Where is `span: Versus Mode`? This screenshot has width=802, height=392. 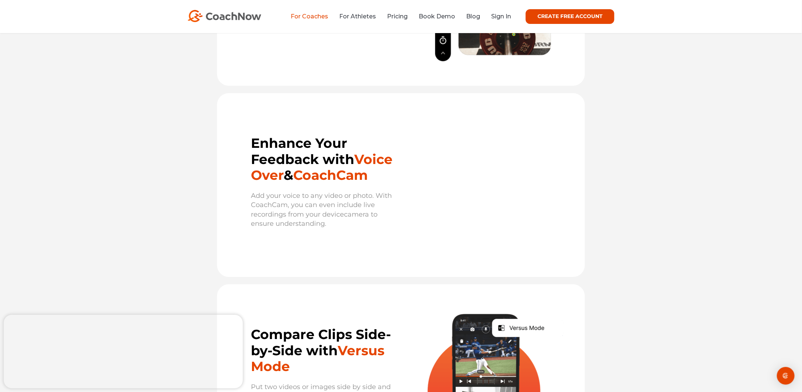
span: Versus Mode is located at coordinates (318, 358).